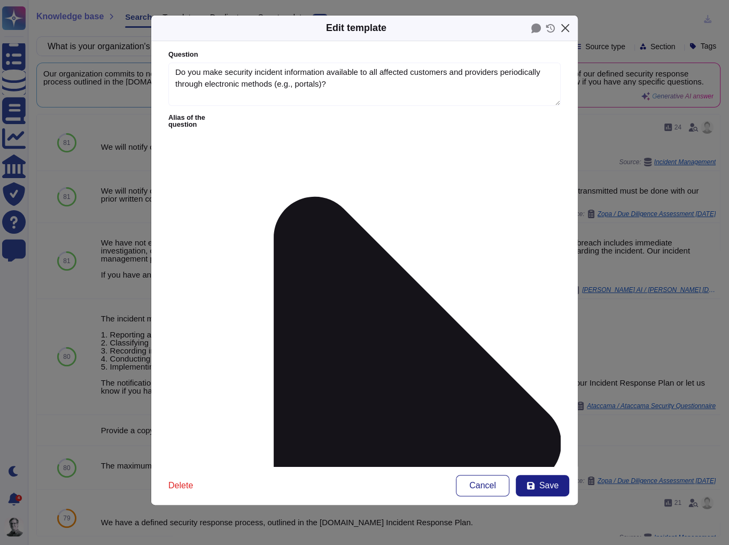 The image size is (729, 545). Describe the element at coordinates (356, 28) in the screenshot. I see `div: Edit template` at that location.